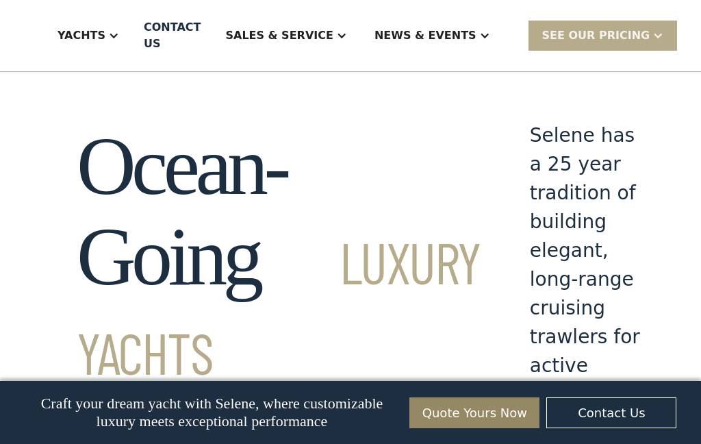 The width and height of the screenshot is (701, 444). I want to click on div: Contact US, so click(172, 36).